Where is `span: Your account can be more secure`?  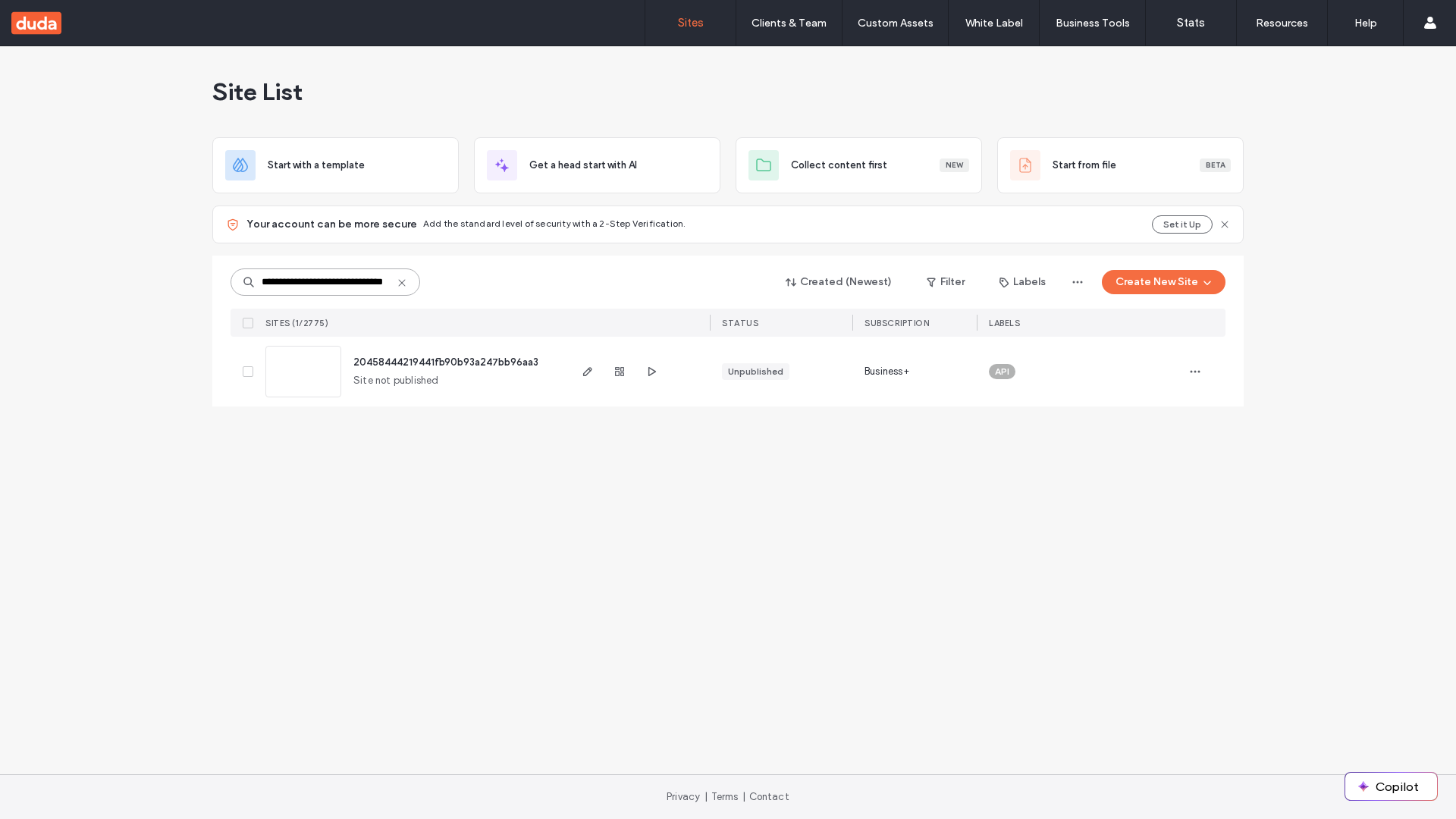 span: Your account can be more secure is located at coordinates (332, 225).